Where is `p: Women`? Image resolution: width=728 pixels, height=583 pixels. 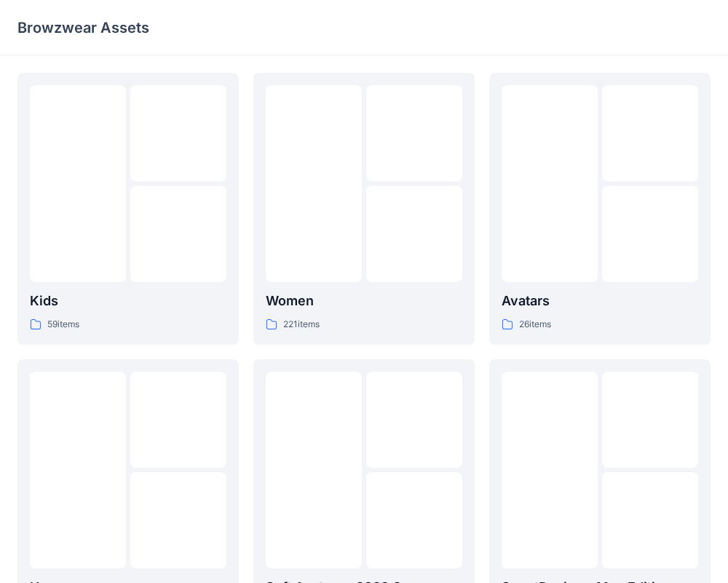 p: Women is located at coordinates (364, 301).